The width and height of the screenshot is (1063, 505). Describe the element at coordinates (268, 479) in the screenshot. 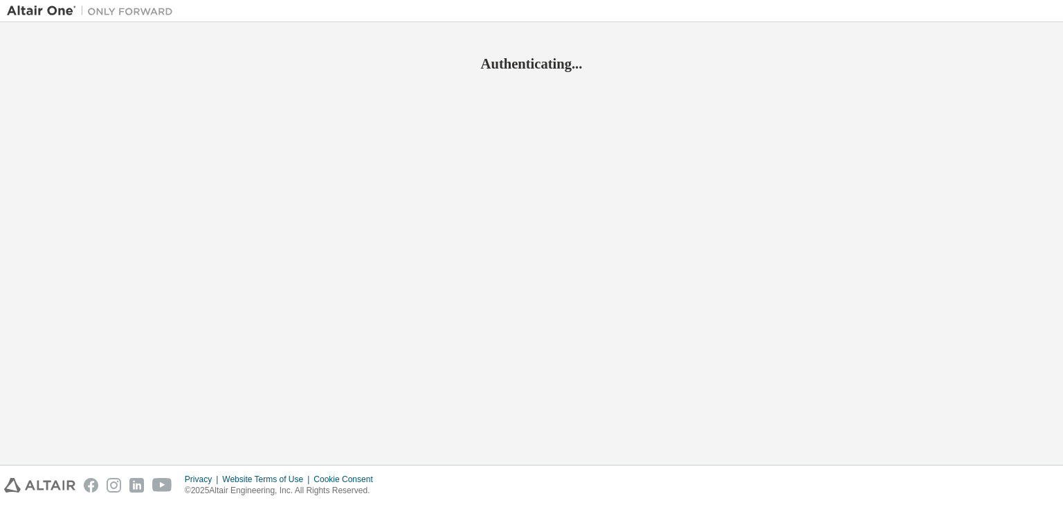

I see `div: Website Terms of Use` at that location.